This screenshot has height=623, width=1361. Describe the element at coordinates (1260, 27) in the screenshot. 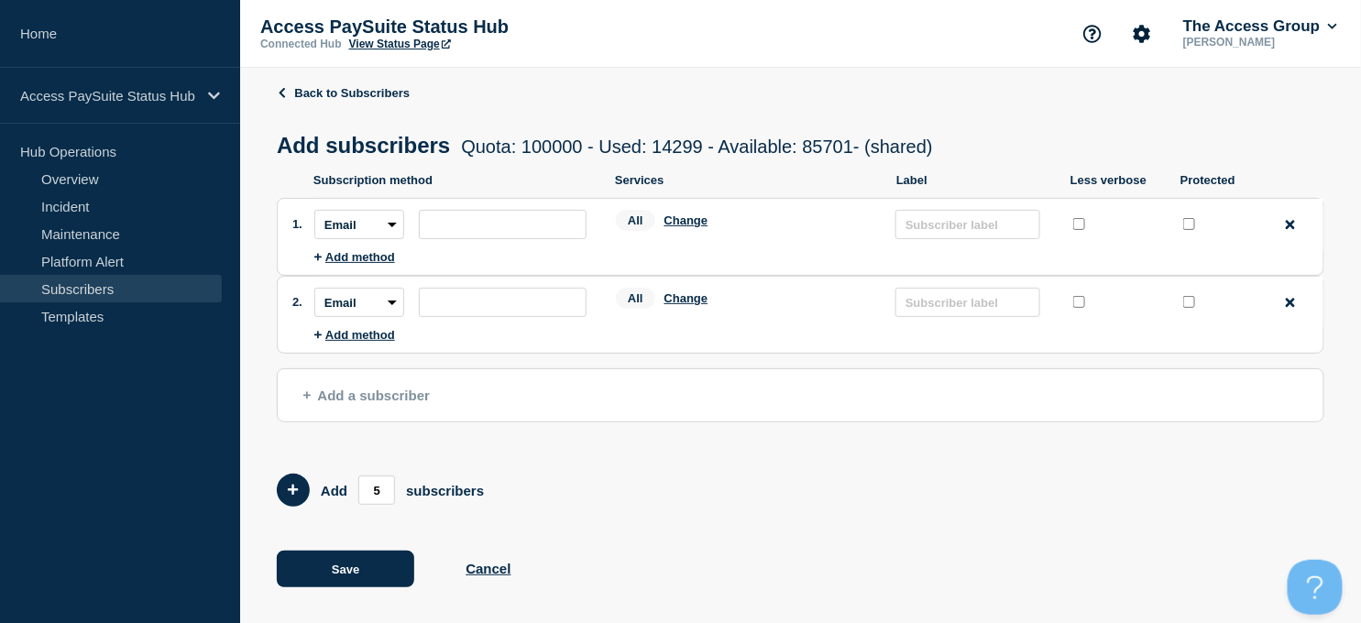

I see `button: The Access Group` at that location.